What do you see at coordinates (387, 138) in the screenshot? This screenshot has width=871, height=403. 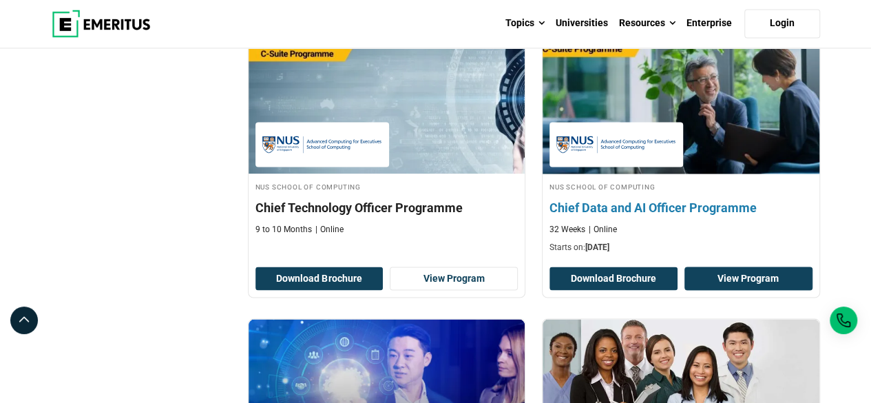 I see `a: Technology Course by NUS School of Computing - NUS School of Computing NUS School of Computing Ch...` at bounding box center [387, 138].